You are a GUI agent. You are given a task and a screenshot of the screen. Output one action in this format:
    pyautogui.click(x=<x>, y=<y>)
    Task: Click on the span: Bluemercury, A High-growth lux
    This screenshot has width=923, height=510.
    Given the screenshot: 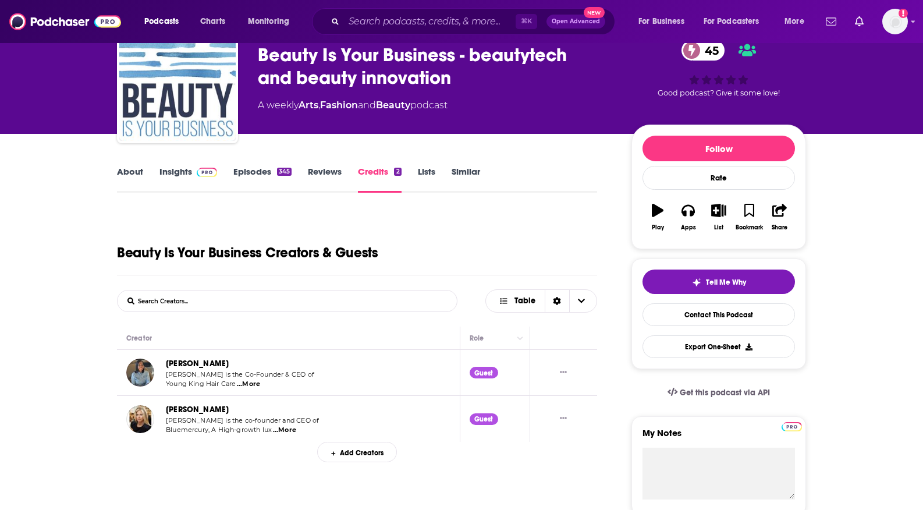 What is the action you would take?
    pyautogui.click(x=219, y=430)
    